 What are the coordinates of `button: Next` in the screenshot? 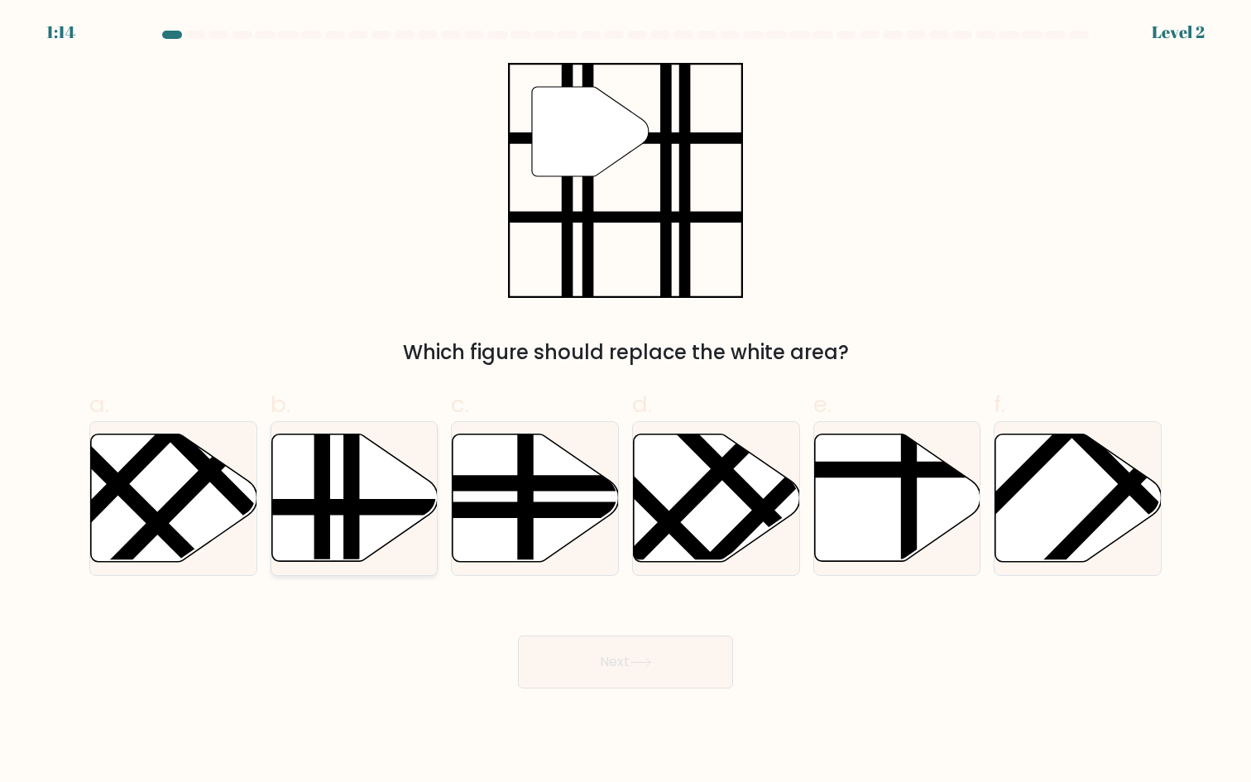 It's located at (625, 662).